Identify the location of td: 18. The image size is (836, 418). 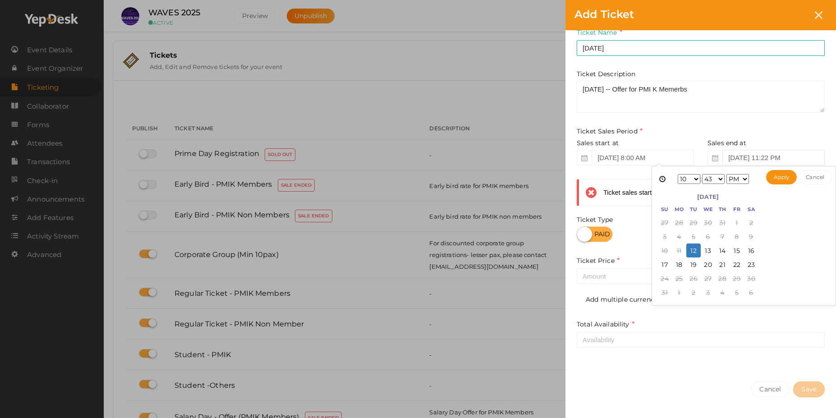
(679, 264).